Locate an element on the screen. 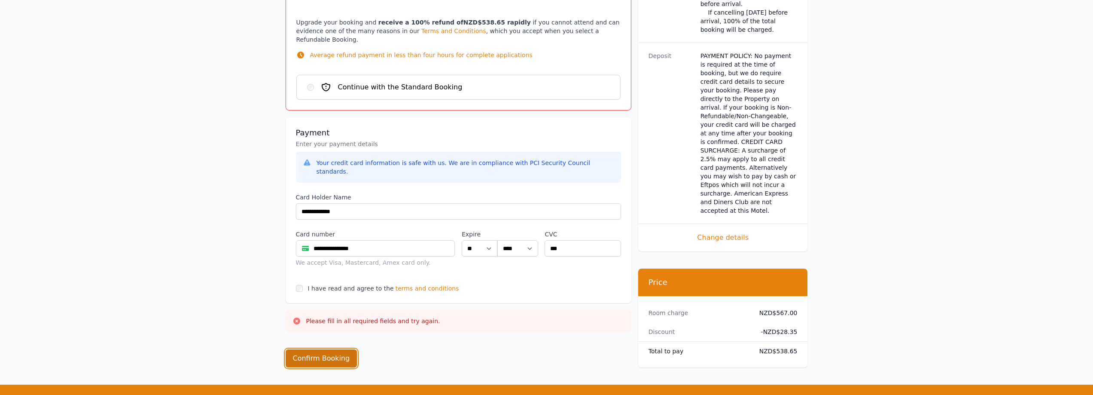 Image resolution: width=1093 pixels, height=395 pixels. dt: Total to pay is located at coordinates (697, 351).